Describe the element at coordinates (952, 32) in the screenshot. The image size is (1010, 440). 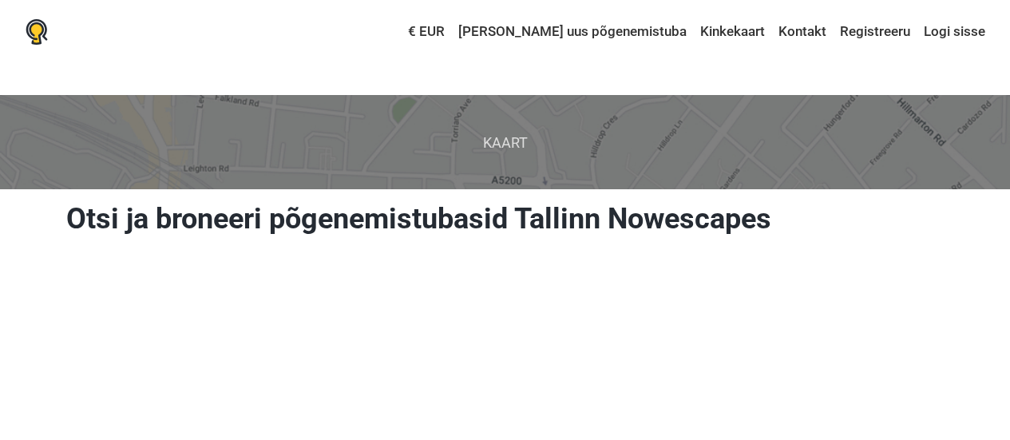
I see `a: Logi sisse` at that location.